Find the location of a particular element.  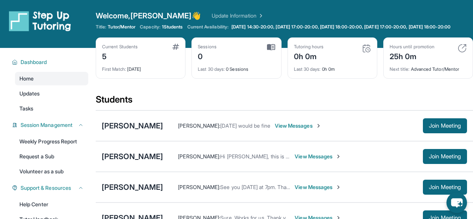

img: Chevron Right is located at coordinates (260, 16).